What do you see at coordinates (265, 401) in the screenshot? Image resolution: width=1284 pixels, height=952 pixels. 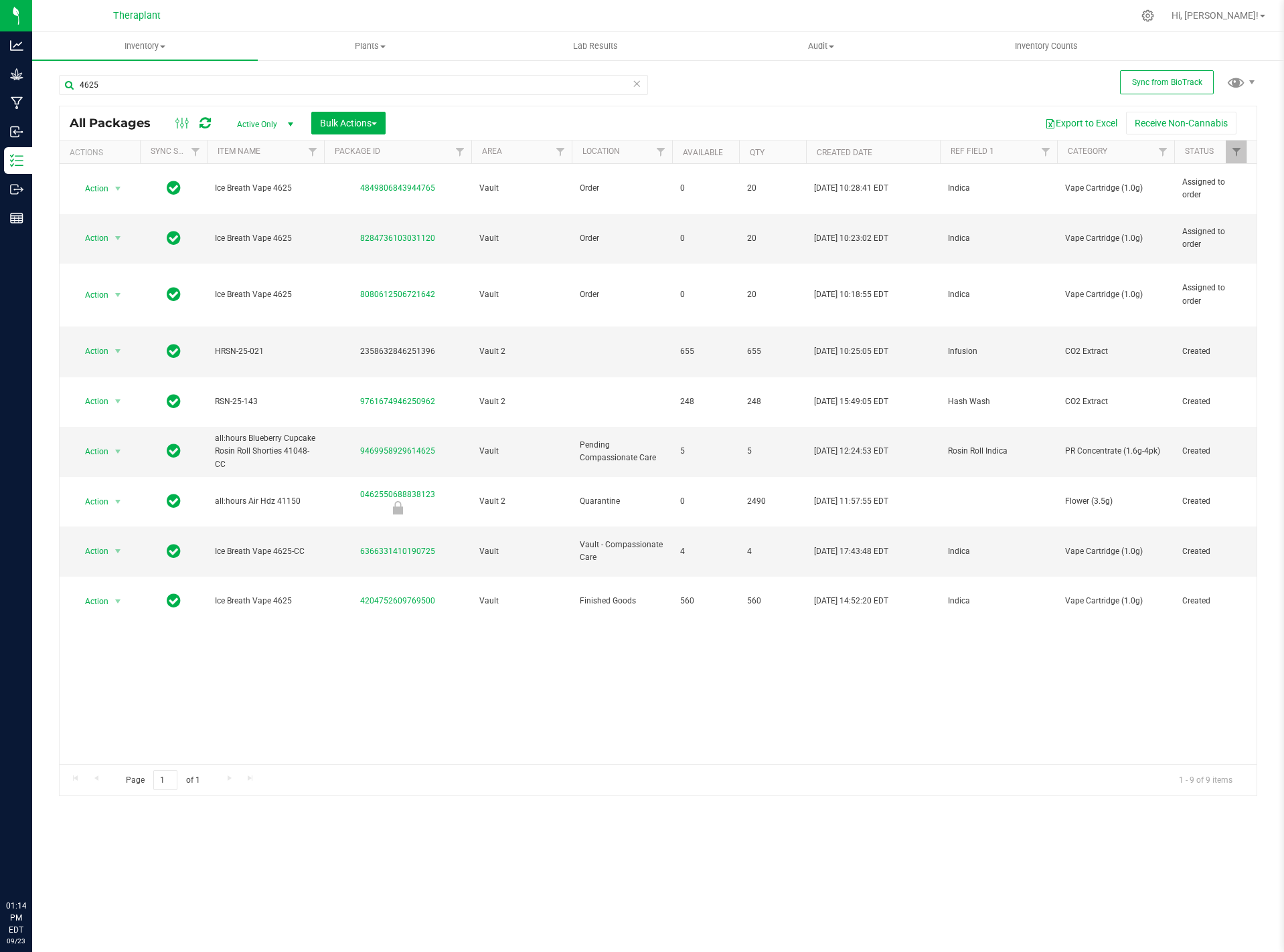 I see `span: RSN-25-143` at bounding box center [265, 401].